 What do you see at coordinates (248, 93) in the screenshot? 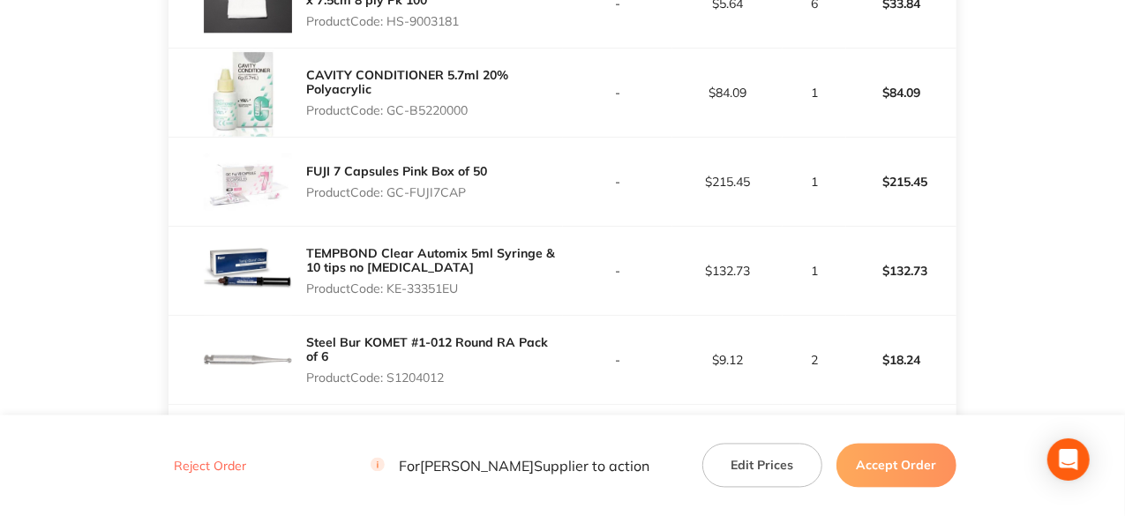
I see `img: aDBqemtyZA` at bounding box center [248, 93].